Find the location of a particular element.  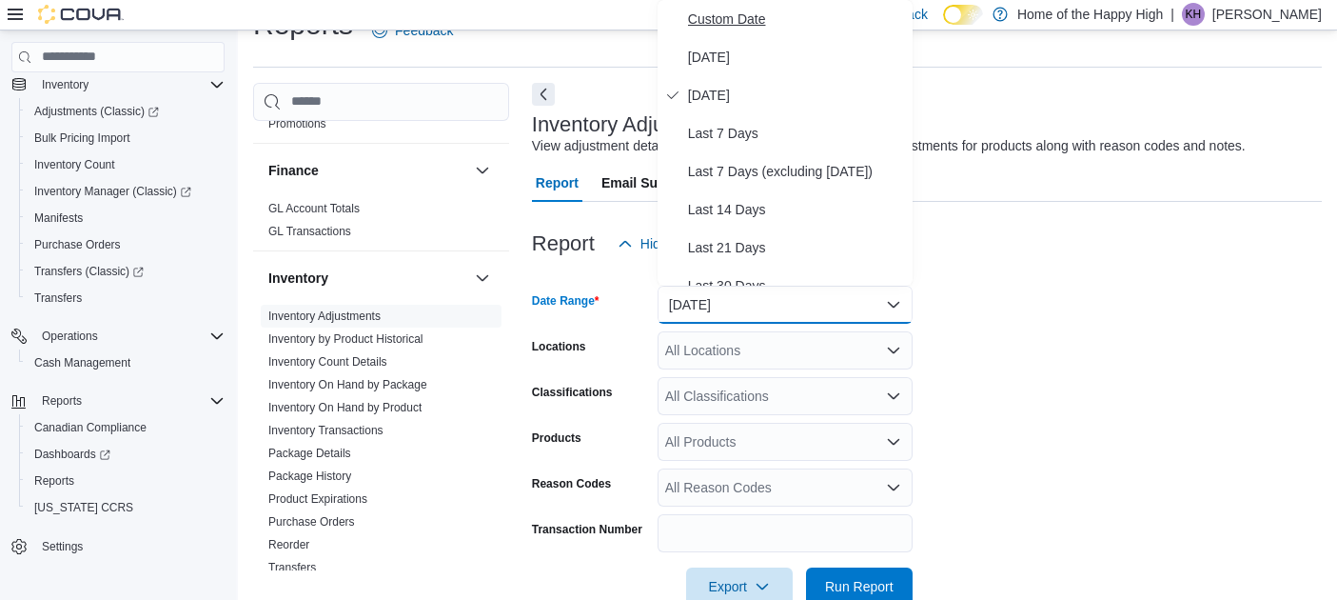

button: Bulk Pricing Import is located at coordinates (126, 138).